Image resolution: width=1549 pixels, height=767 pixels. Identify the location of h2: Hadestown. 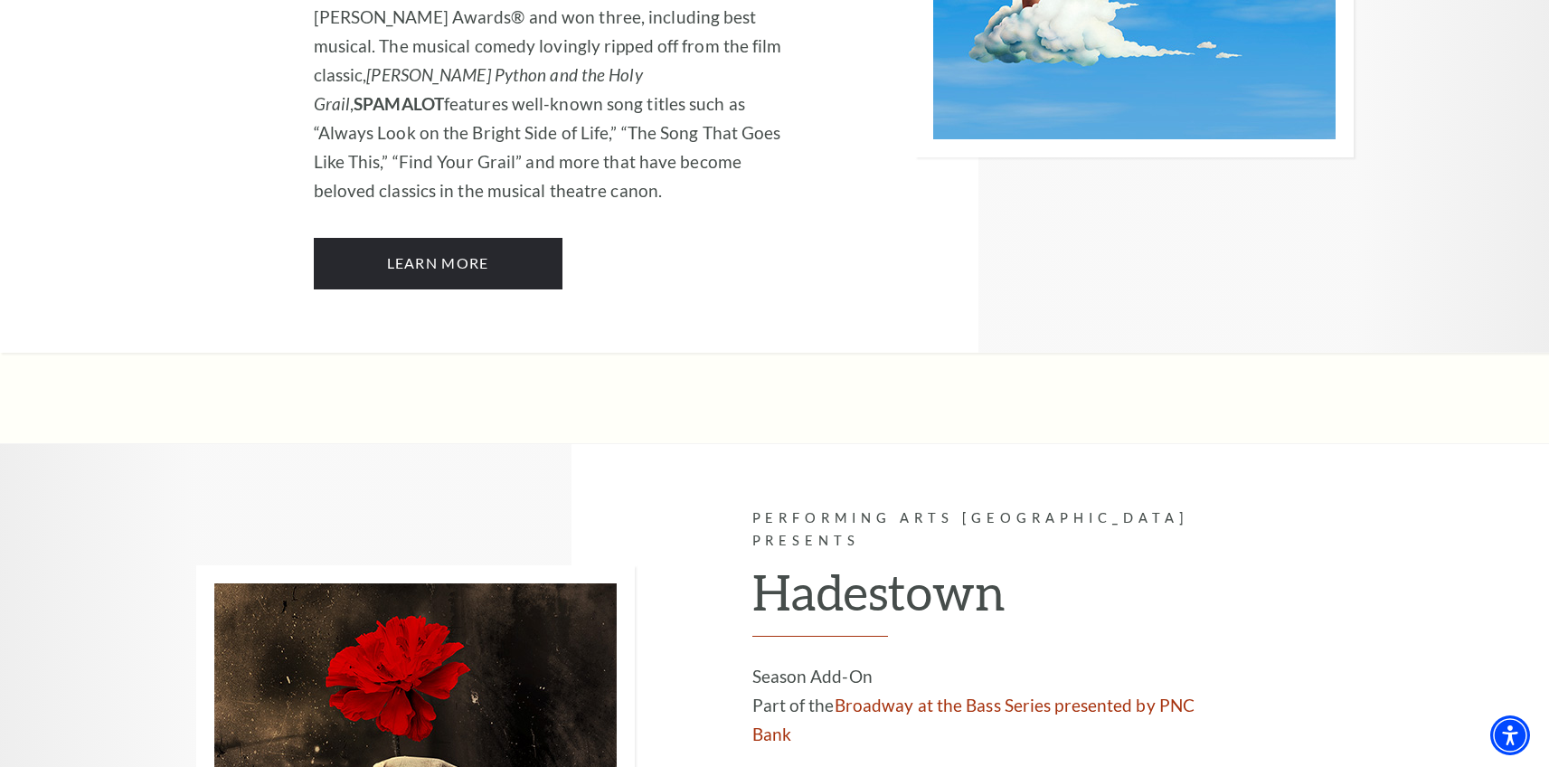
(994, 600).